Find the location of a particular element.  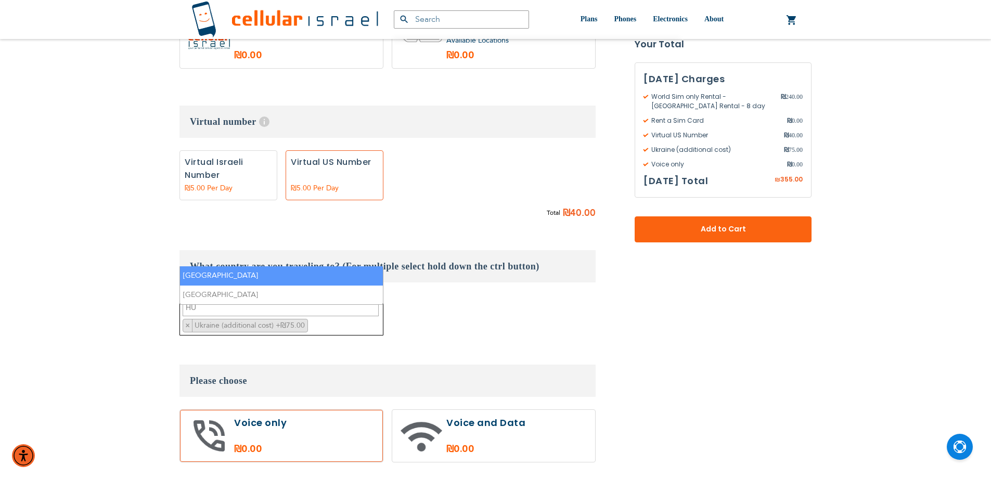

span: Ukraine (additional cost) +₪75.00 is located at coordinates (250, 325).